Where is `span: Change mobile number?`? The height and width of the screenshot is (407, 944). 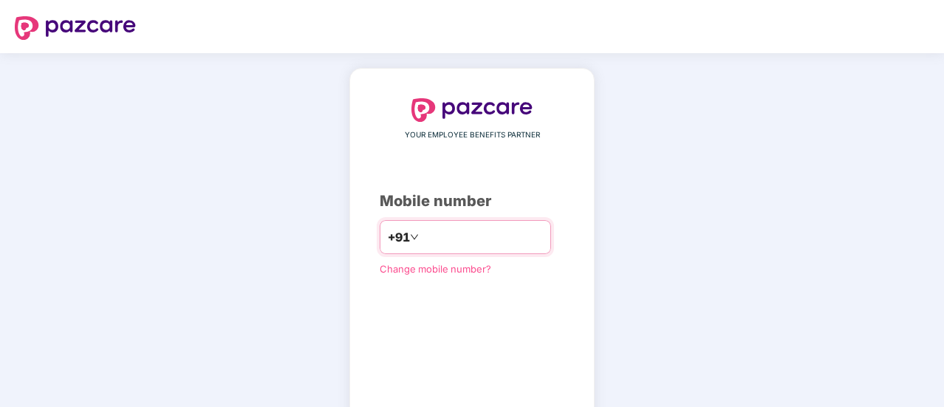 span: Change mobile number? is located at coordinates (435, 269).